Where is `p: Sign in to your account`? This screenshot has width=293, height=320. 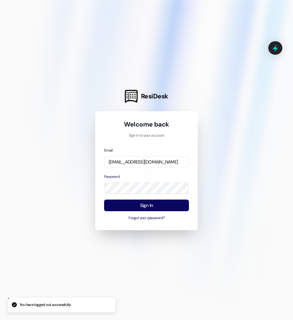 p: Sign in to your account is located at coordinates (147, 136).